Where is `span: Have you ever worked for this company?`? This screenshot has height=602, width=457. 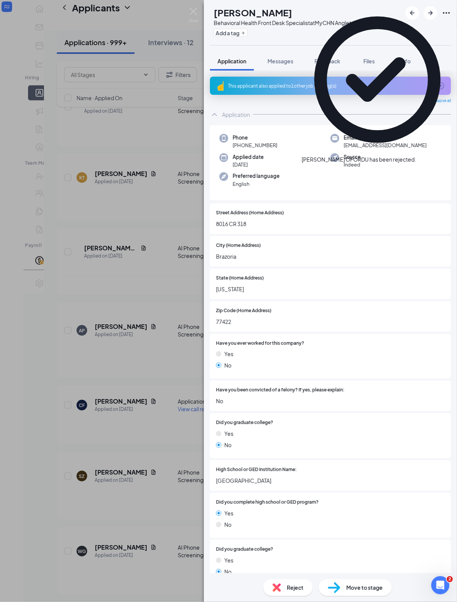
span: Have you ever worked for this company? is located at coordinates (260, 343).